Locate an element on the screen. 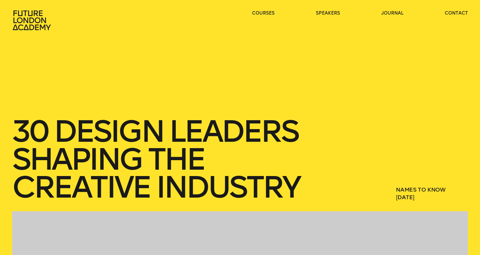 Image resolution: width=480 pixels, height=255 pixels. a: contact is located at coordinates (456, 13).